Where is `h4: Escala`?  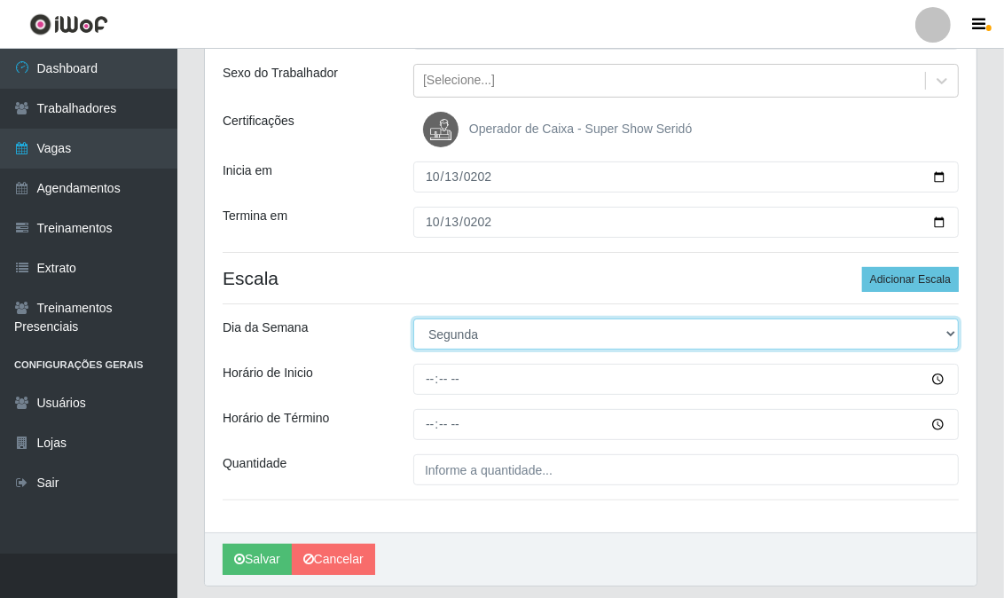
h4: Escala is located at coordinates (590, 277).